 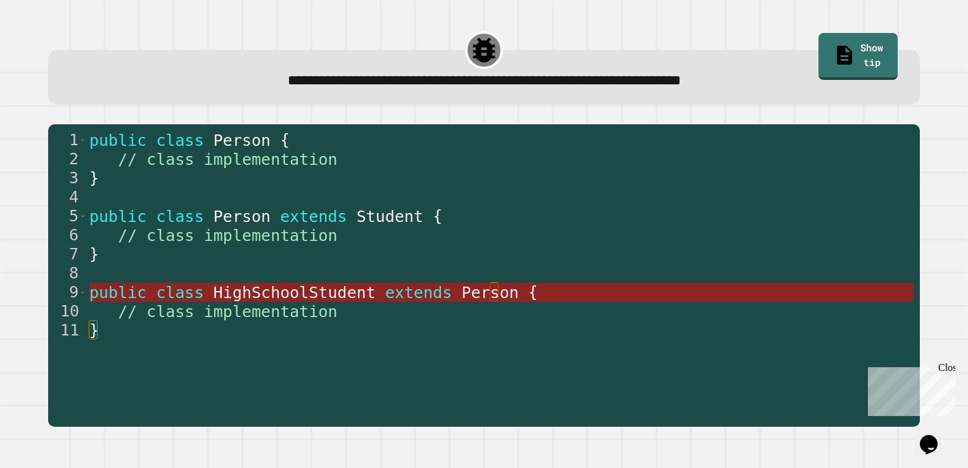 What do you see at coordinates (82, 140) in the screenshot?
I see `span: Toggle code folding, rows 1 through 3` at bounding box center [82, 140].